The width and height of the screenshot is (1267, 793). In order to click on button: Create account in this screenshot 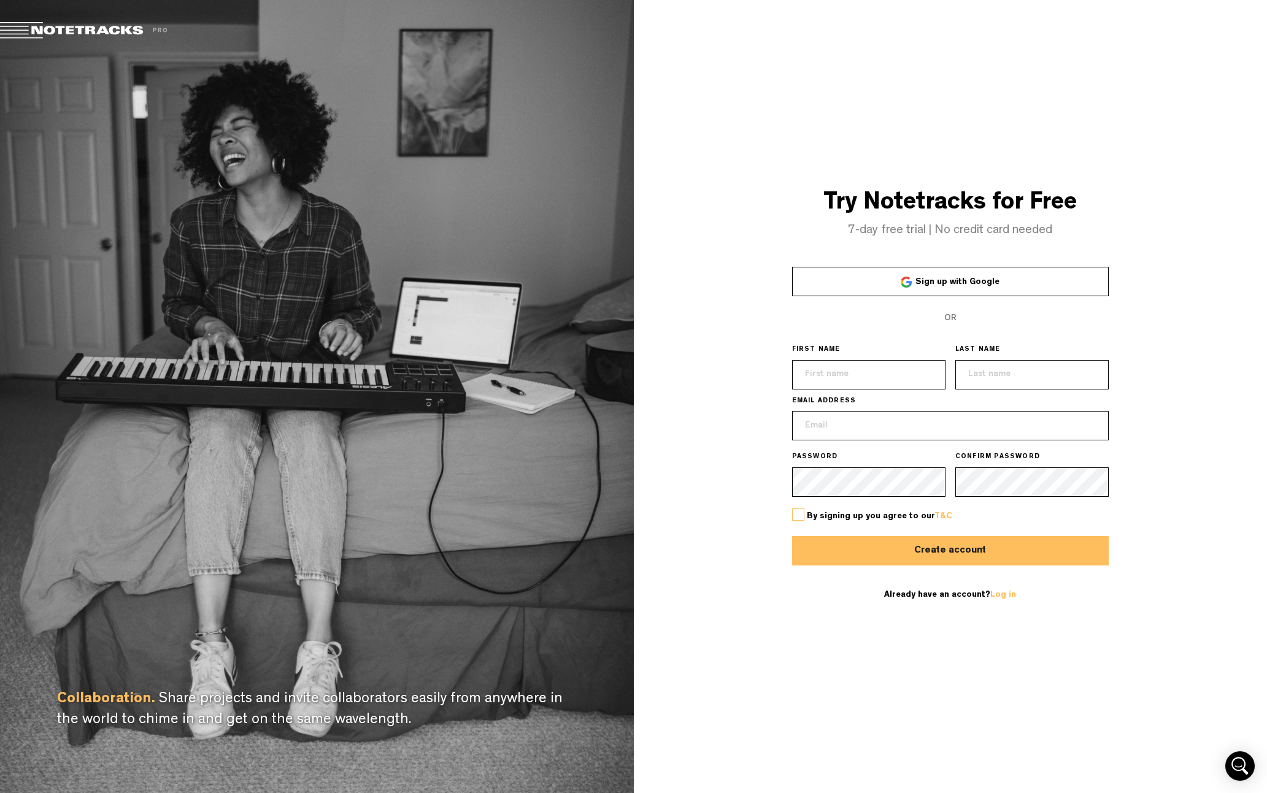, I will do `click(950, 551)`.